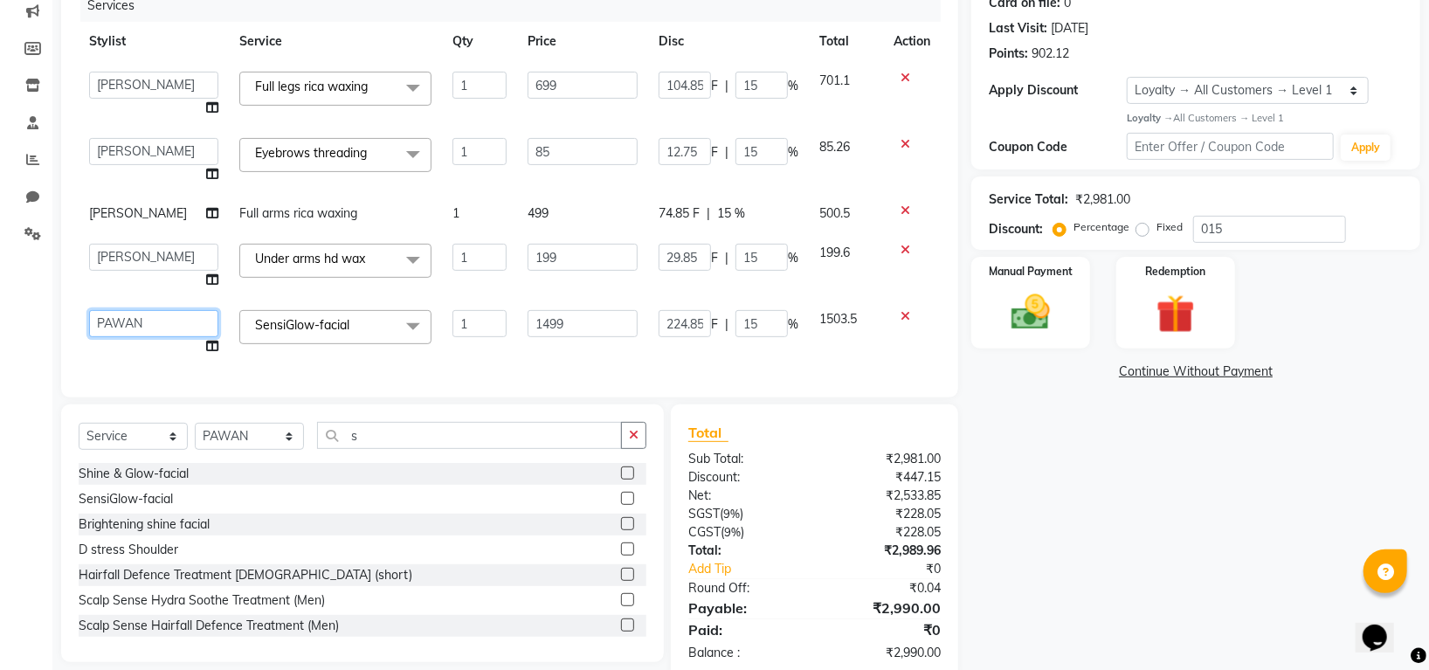  Describe the element at coordinates (1176, 272) in the screenshot. I see `label: Redemption` at that location.